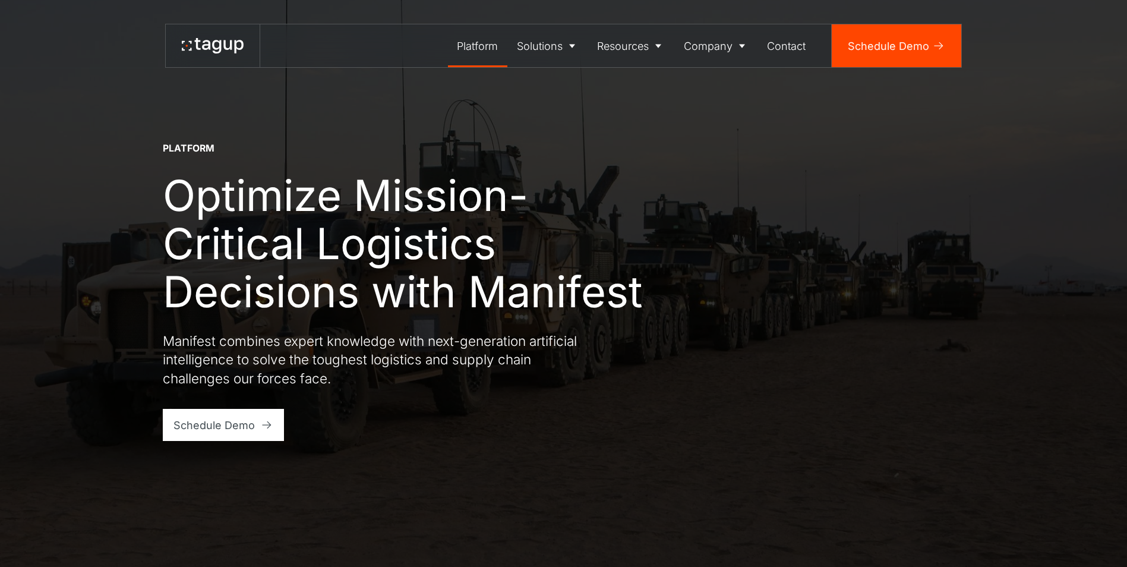  Describe the element at coordinates (412, 243) in the screenshot. I see `h1: Optimize Mission-Critical Logistics Decisions with Manifest` at that location.